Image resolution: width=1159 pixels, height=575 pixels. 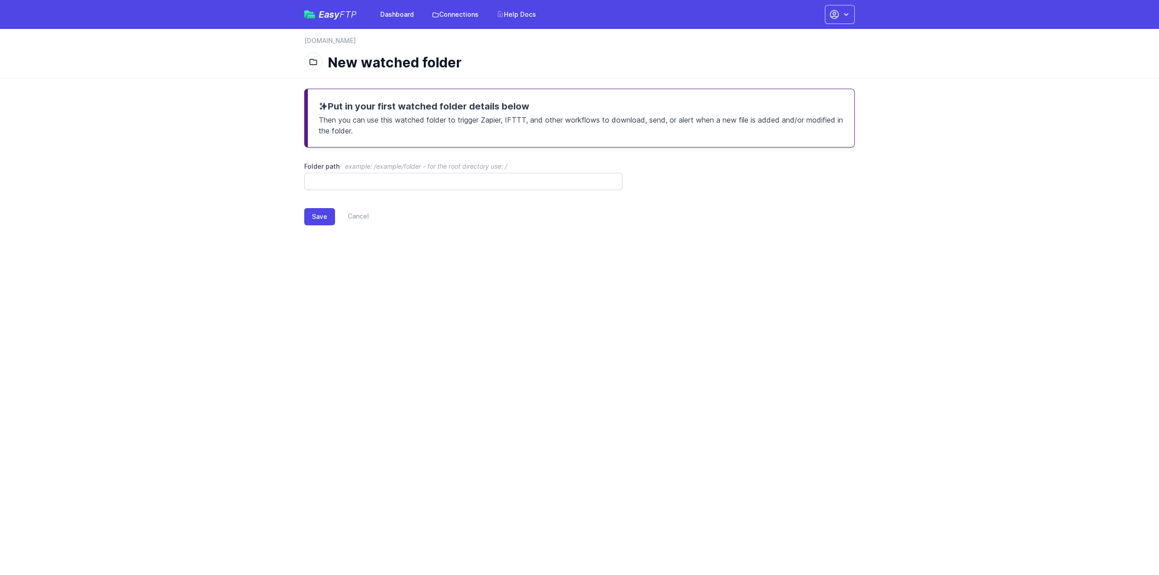 I want to click on label: Folder path, so click(x=463, y=167).